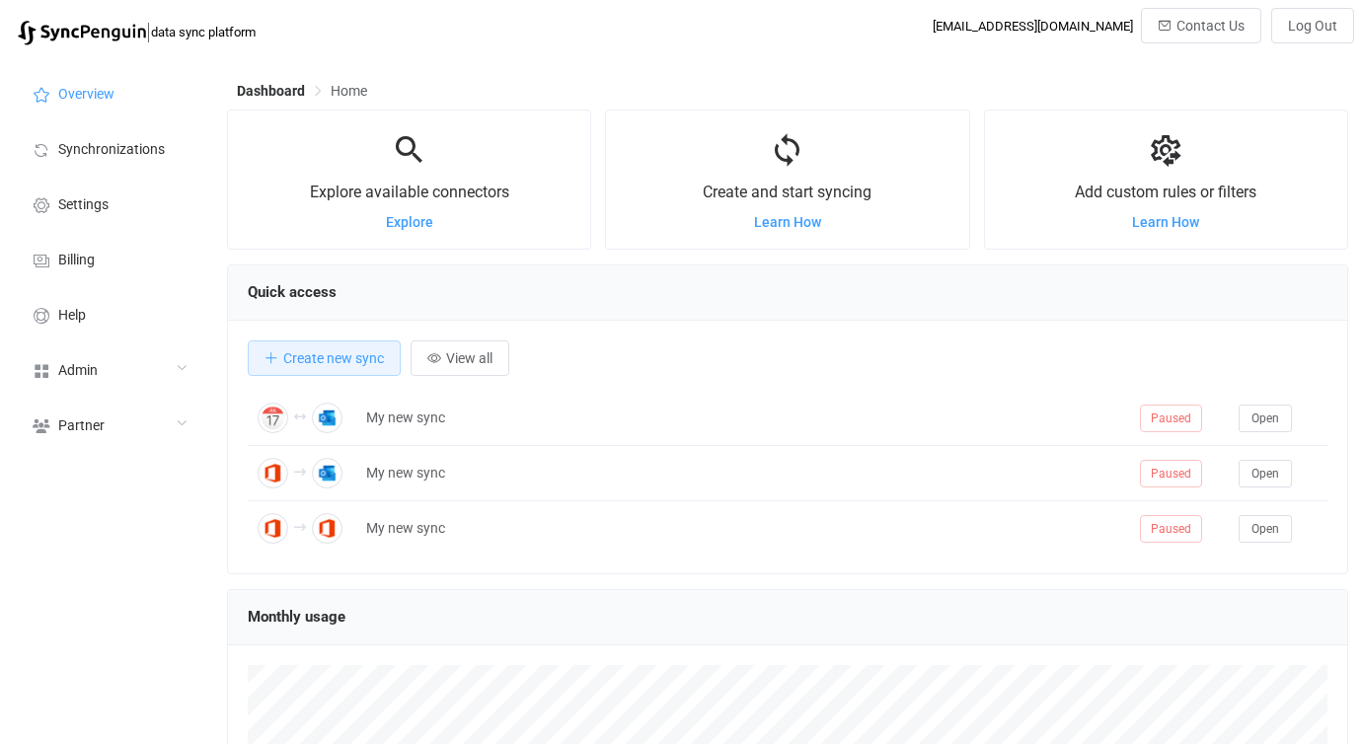  I want to click on span: Log Out, so click(1313, 26).